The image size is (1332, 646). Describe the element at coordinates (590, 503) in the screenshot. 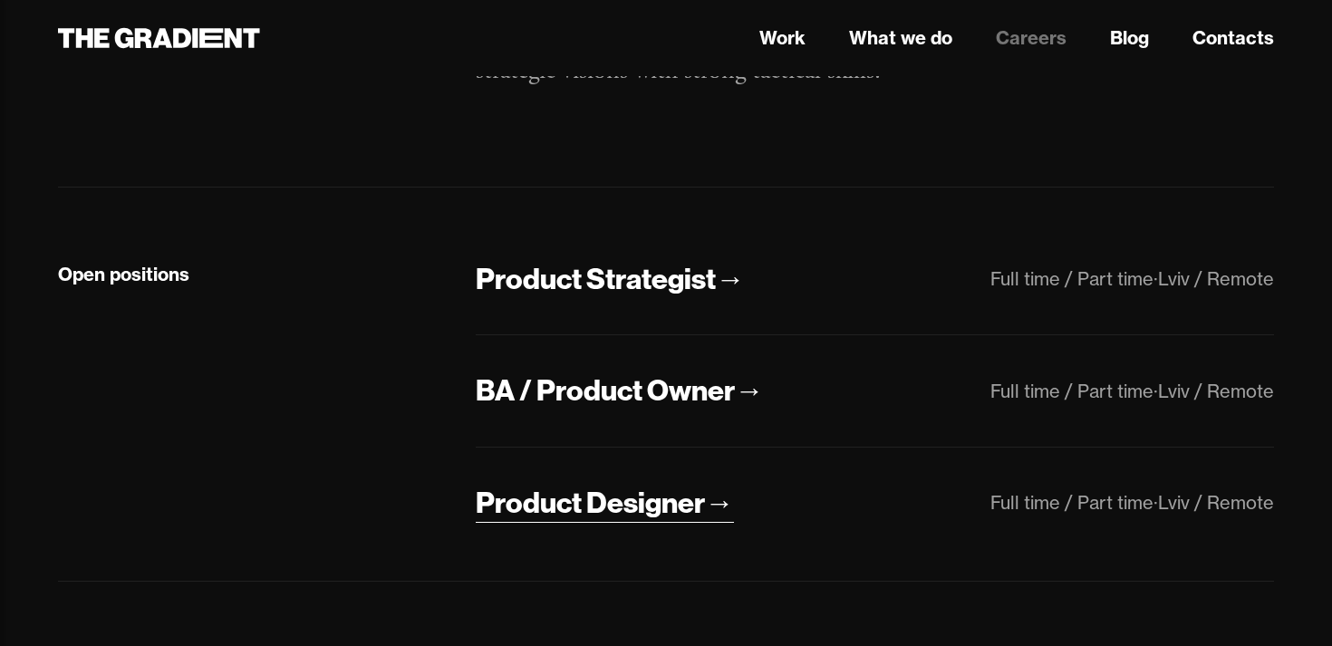

I see `div: Product Designer` at that location.